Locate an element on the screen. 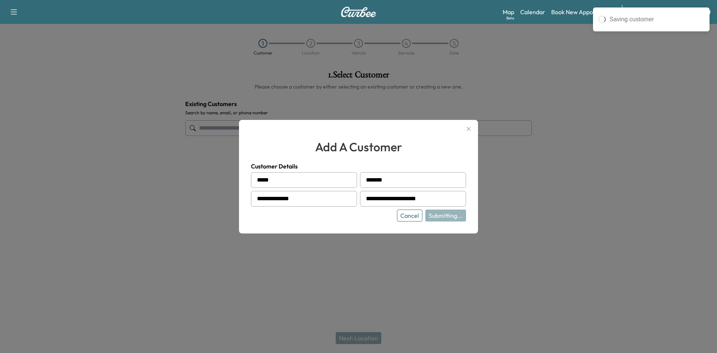 Image resolution: width=717 pixels, height=353 pixels. a: Calendar is located at coordinates (532, 12).